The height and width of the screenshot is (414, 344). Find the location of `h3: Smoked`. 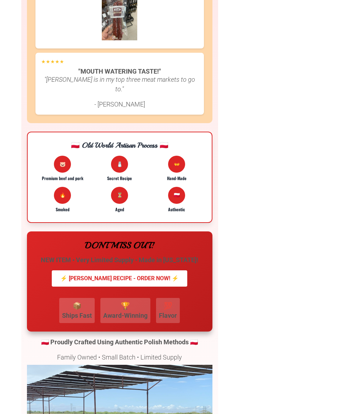

h3: Smoked is located at coordinates (62, 210).